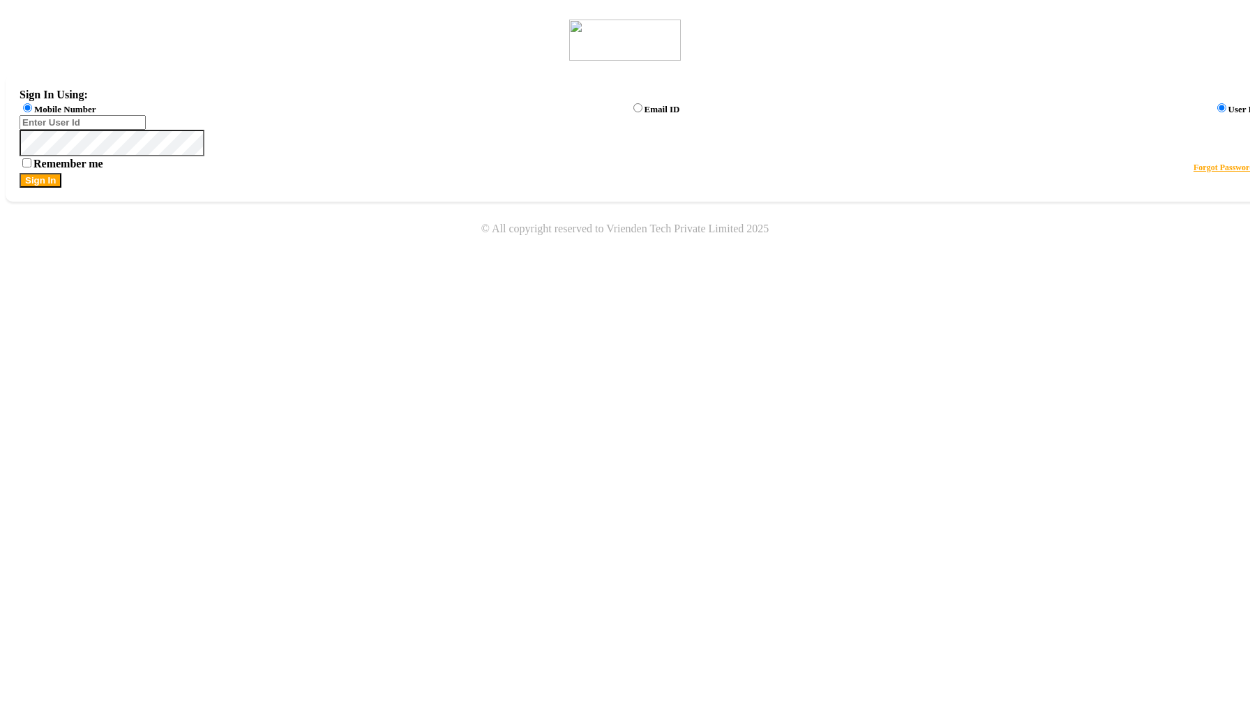 This screenshot has height=720, width=1250. Describe the element at coordinates (662, 109) in the screenshot. I see `label: Email ID` at that location.